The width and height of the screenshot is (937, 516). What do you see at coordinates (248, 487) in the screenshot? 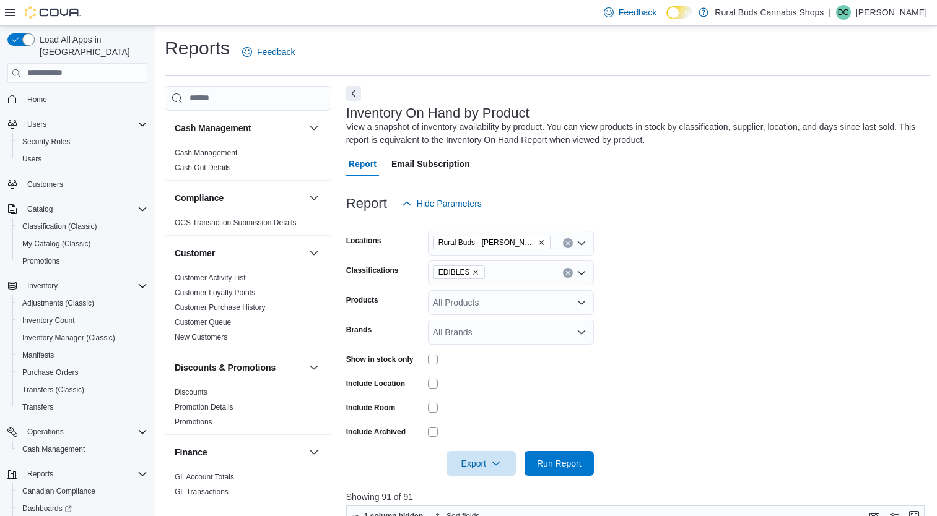
I see `div: Finance` at bounding box center [248, 487].